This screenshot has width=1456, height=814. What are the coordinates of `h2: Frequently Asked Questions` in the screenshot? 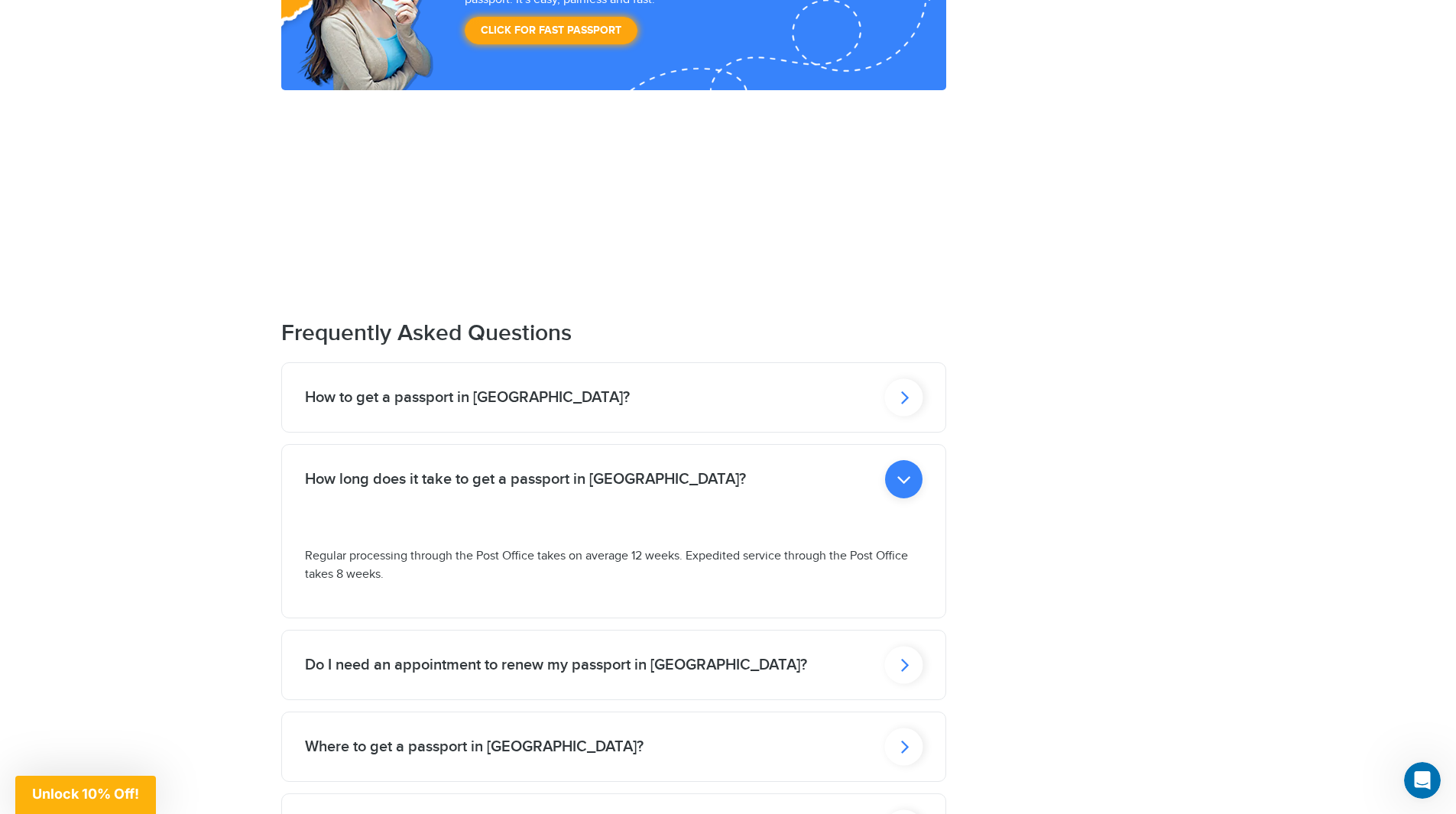 It's located at (614, 333).